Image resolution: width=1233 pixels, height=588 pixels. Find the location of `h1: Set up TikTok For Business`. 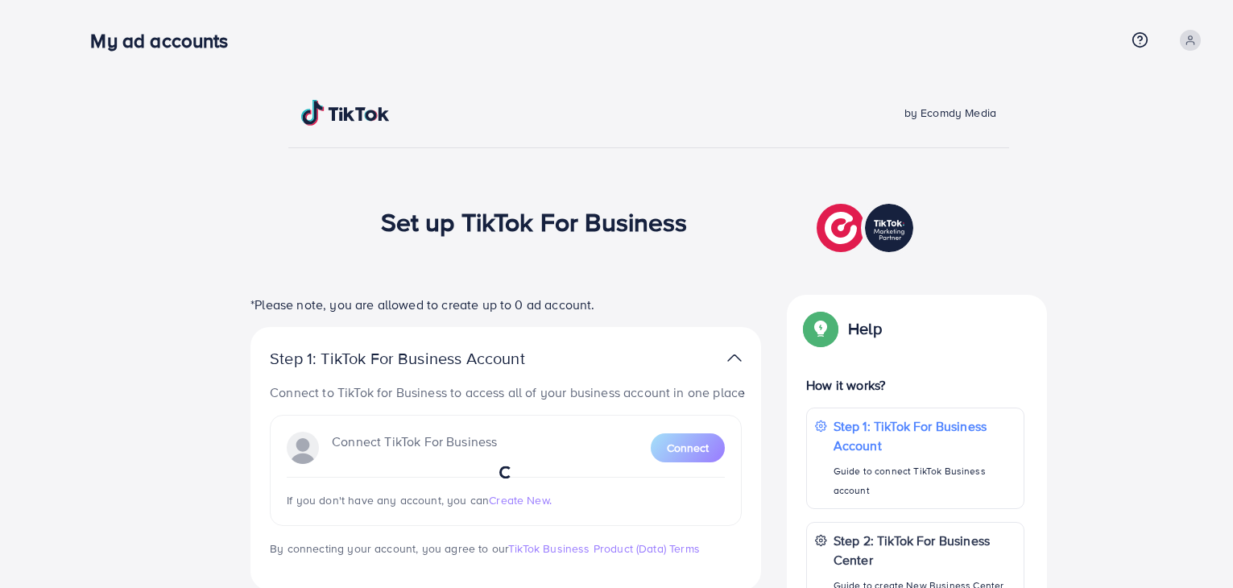

h1: Set up TikTok For Business is located at coordinates (534, 221).